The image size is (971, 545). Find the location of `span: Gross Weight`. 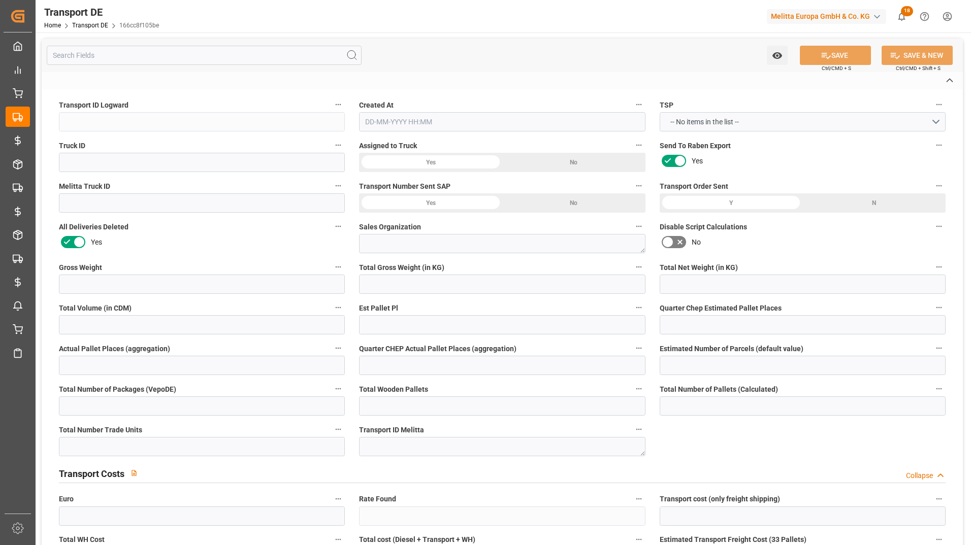

span: Gross Weight is located at coordinates (80, 268).